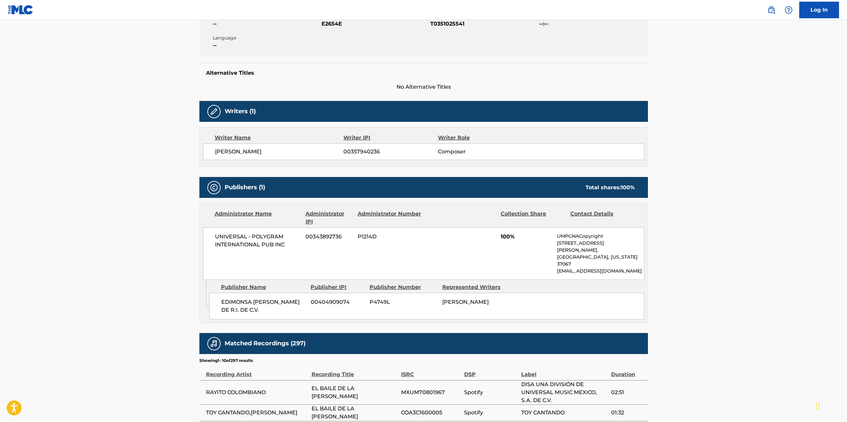 This screenshot has height=422, width=847. What do you see at coordinates (431, 412) in the screenshot?
I see `span: COA3C1600005` at bounding box center [431, 412].